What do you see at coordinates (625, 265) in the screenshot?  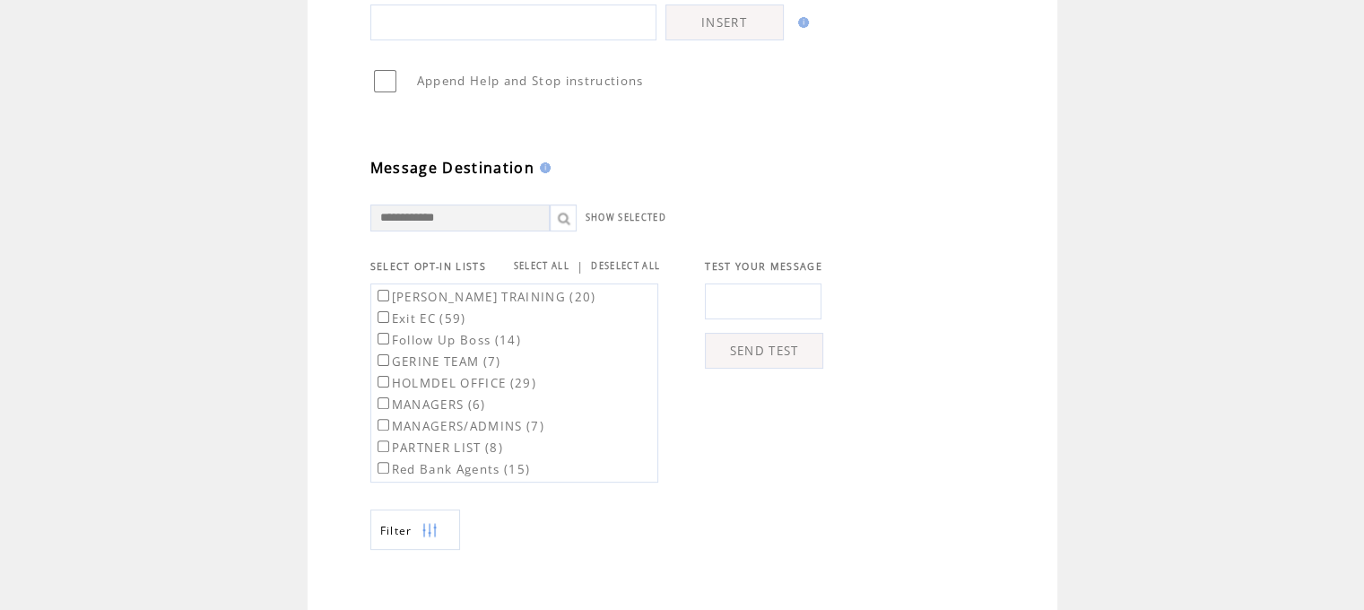 I see `a: DESELECT ALL` at bounding box center [625, 265].